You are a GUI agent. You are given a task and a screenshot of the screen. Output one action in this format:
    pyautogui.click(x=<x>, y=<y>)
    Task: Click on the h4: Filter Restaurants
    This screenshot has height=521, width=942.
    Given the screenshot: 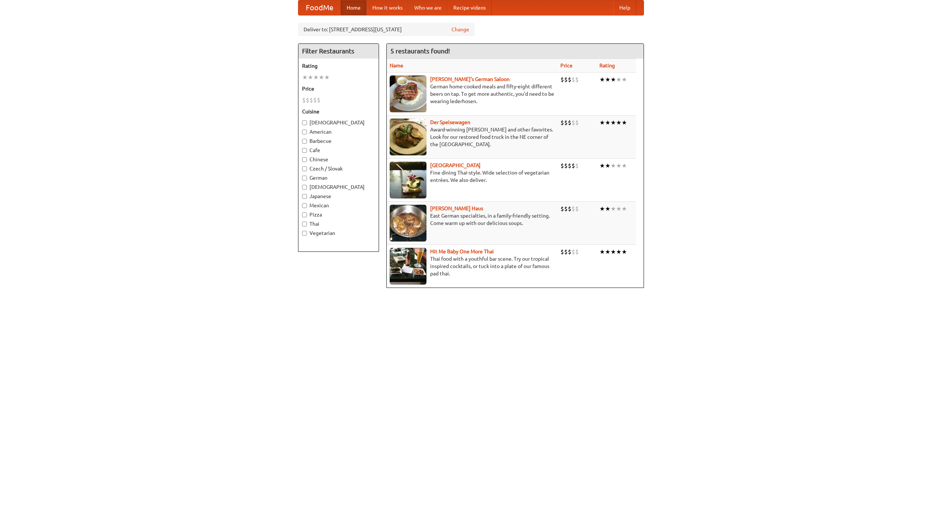 What is the action you would take?
    pyautogui.click(x=339, y=51)
    